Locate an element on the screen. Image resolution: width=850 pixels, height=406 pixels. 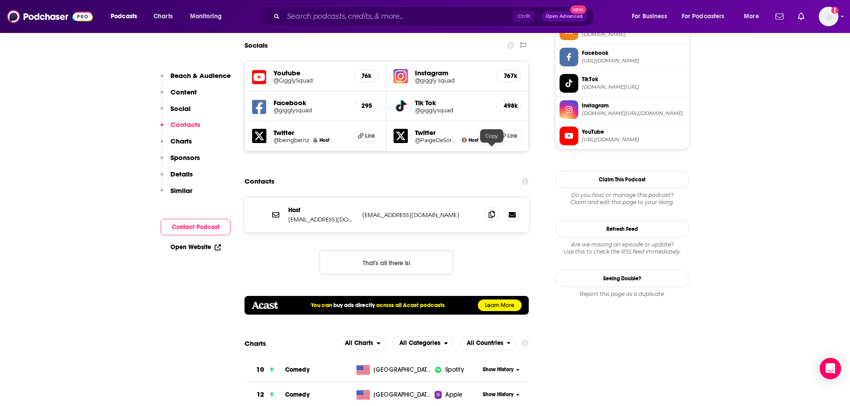
p: Details is located at coordinates (182, 174).